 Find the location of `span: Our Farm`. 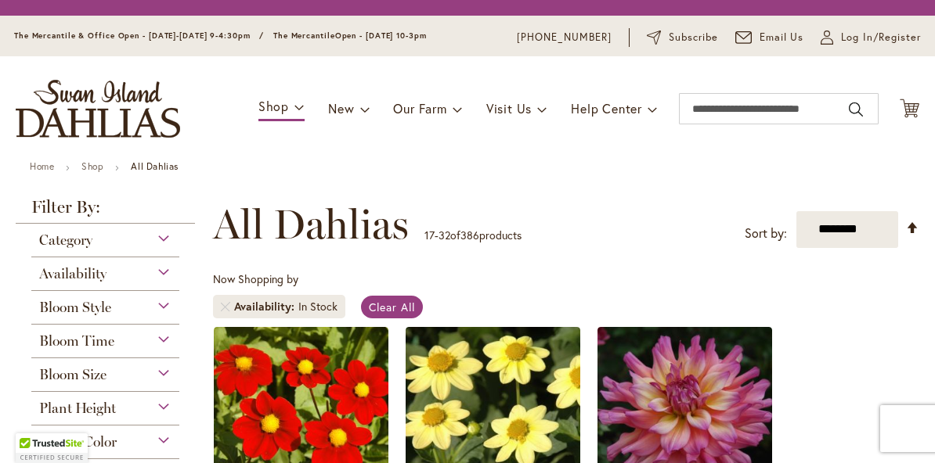

span: Our Farm is located at coordinates (420, 108).